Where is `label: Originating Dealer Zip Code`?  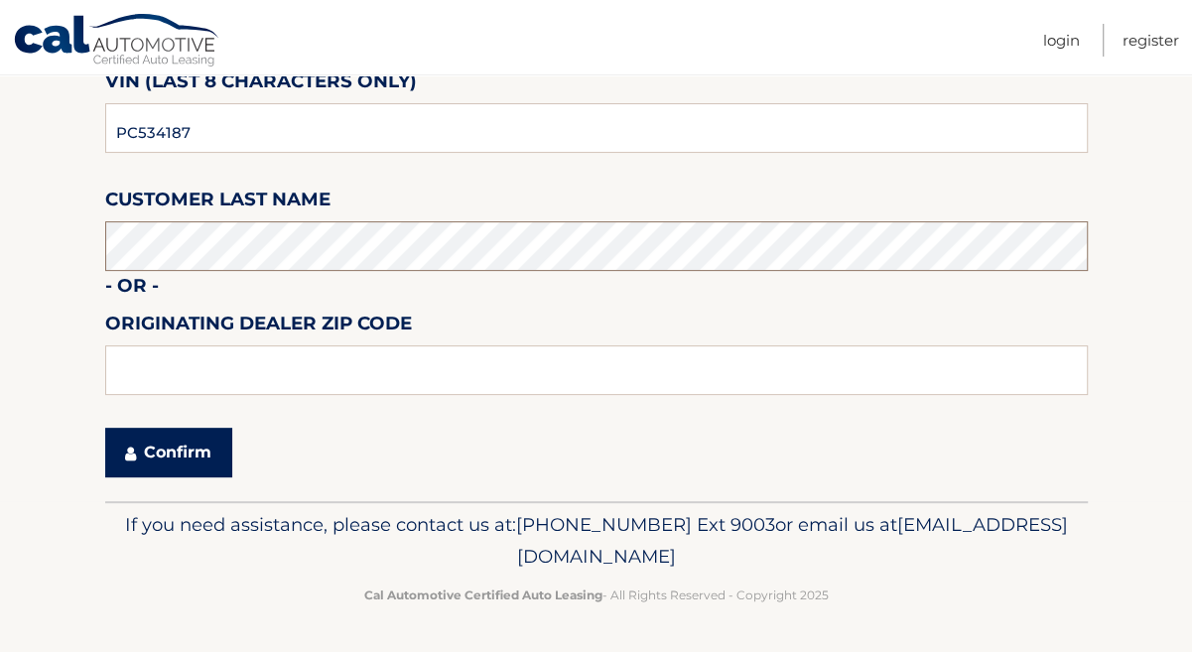
label: Originating Dealer Zip Code is located at coordinates (258, 327).